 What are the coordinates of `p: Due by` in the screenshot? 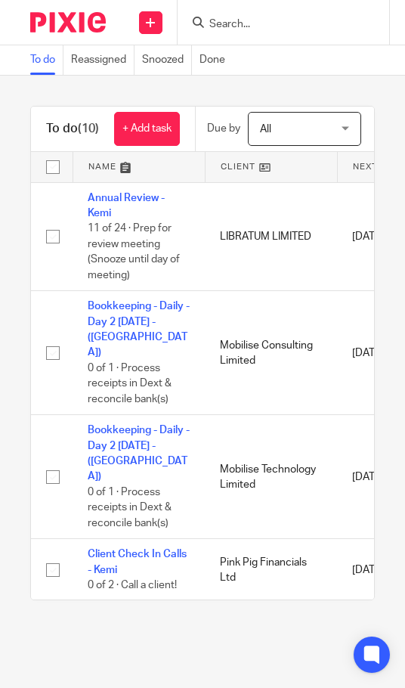 It's located at (224, 129).